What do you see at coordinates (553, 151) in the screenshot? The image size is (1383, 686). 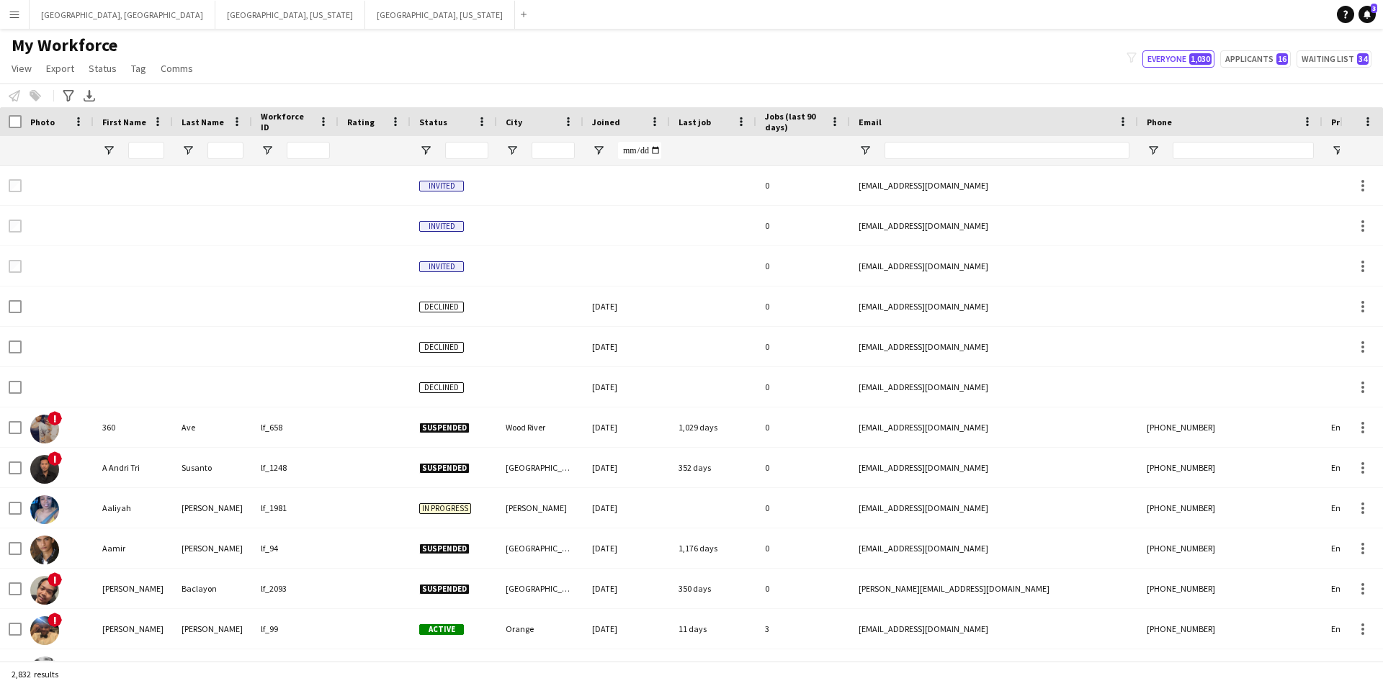 I see `input: City Filter Input` at bounding box center [553, 151].